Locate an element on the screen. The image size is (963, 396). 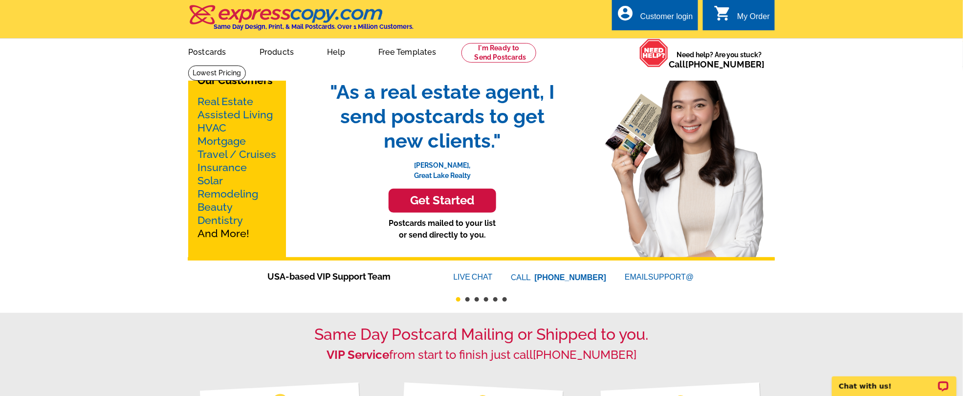
a: Insurance is located at coordinates (222, 167).